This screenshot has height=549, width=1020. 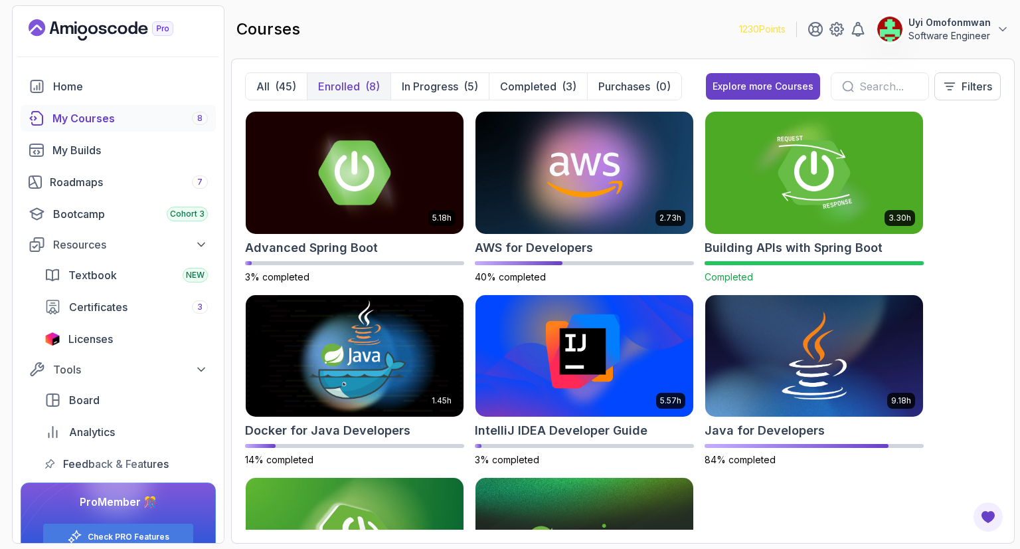 What do you see at coordinates (118, 118) in the screenshot?
I see `a: courses` at bounding box center [118, 118].